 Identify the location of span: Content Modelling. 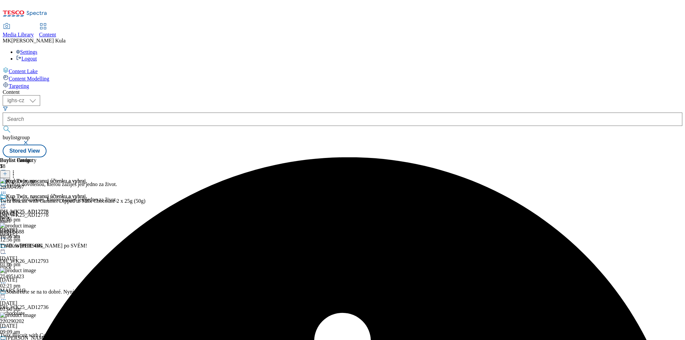
(29, 79).